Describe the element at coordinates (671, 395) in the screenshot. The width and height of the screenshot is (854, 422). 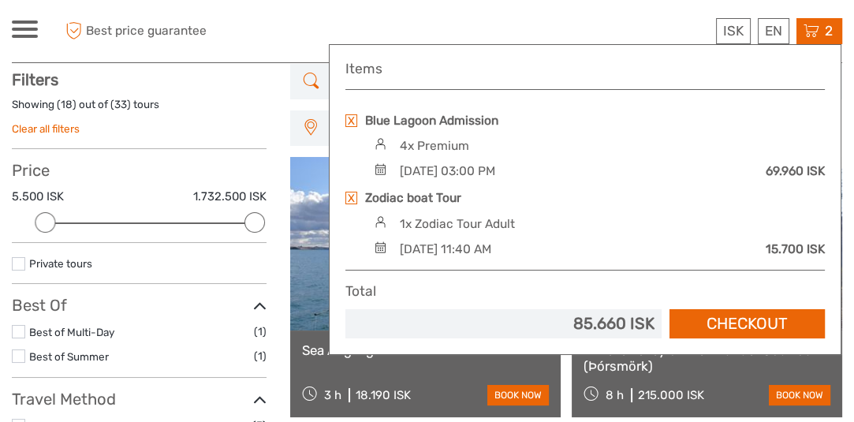
I see `div: 215.000 ISK` at that location.